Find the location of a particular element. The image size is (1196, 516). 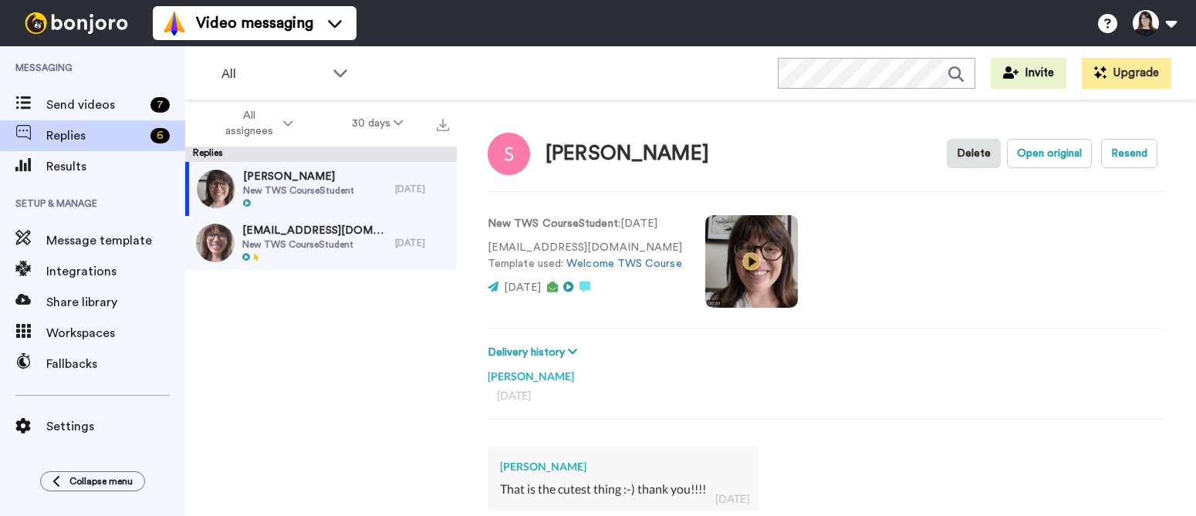

button: Export all results that match these filters now. is located at coordinates (443, 123).